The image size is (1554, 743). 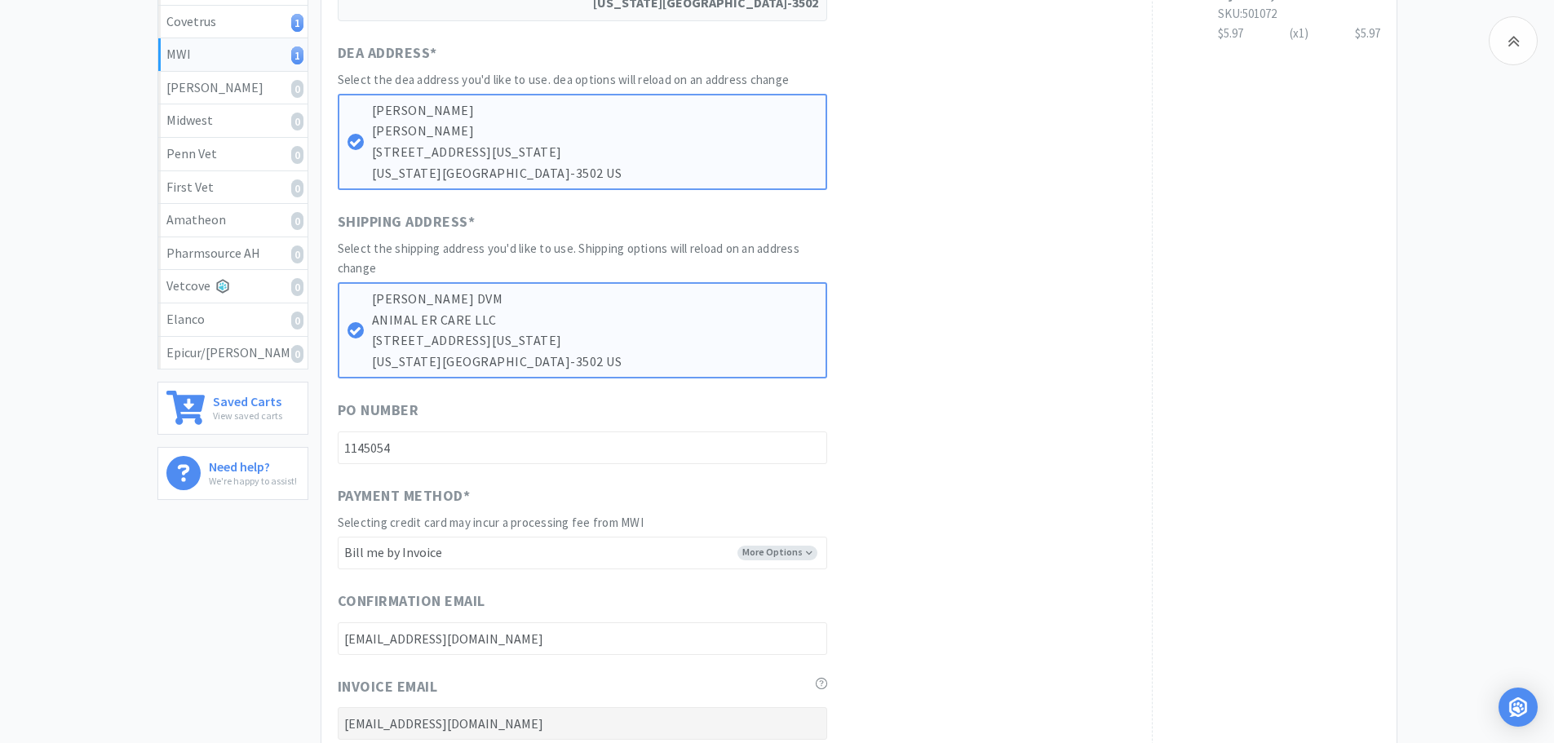 I want to click on input: PO Number, so click(x=583, y=448).